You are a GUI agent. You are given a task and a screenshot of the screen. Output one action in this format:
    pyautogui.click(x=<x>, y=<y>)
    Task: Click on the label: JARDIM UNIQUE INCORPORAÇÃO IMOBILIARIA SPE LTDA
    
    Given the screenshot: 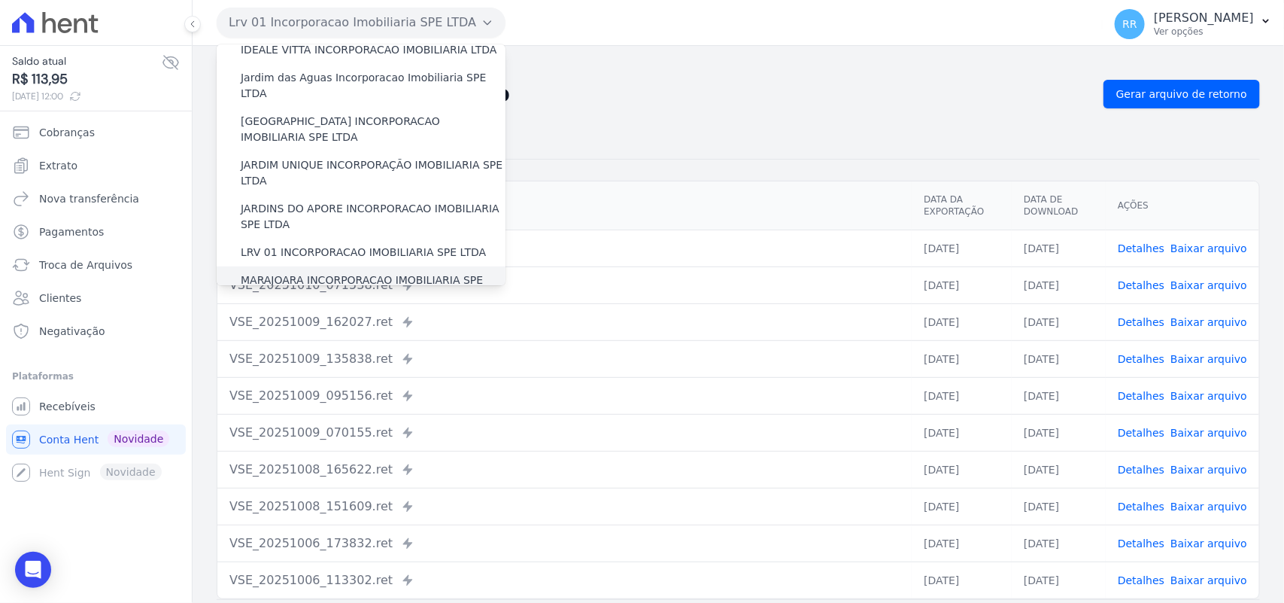 What is the action you would take?
    pyautogui.click(x=373, y=173)
    